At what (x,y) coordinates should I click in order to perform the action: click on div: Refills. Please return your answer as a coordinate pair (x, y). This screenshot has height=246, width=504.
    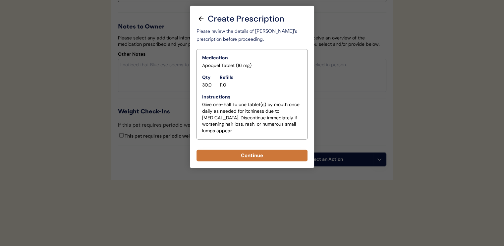
    Looking at the image, I should click on (226, 78).